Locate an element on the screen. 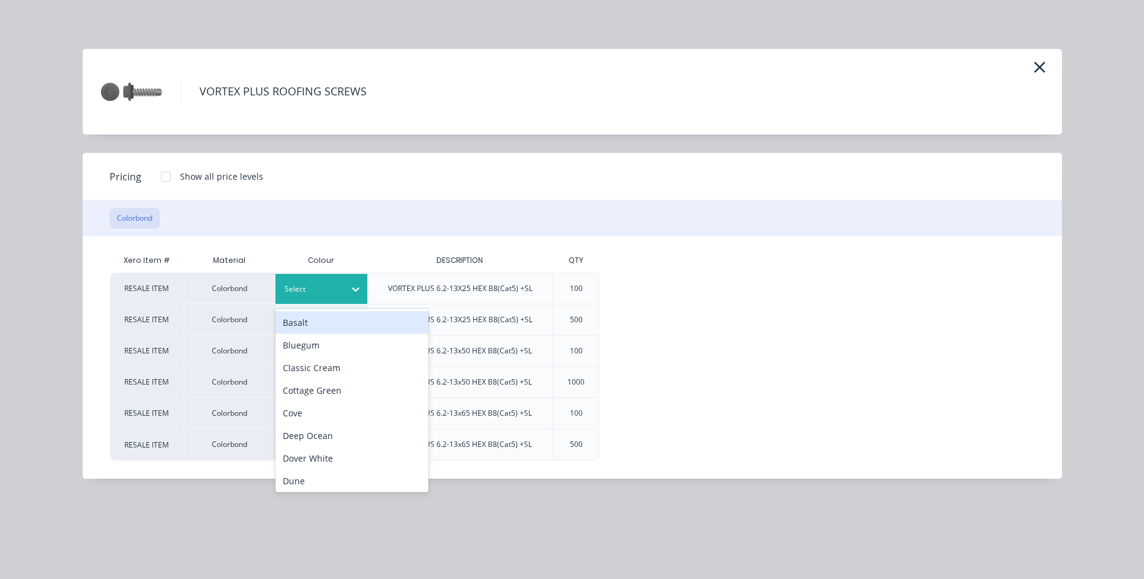 The height and width of the screenshot is (579, 1144). div: QTY is located at coordinates (576, 261).